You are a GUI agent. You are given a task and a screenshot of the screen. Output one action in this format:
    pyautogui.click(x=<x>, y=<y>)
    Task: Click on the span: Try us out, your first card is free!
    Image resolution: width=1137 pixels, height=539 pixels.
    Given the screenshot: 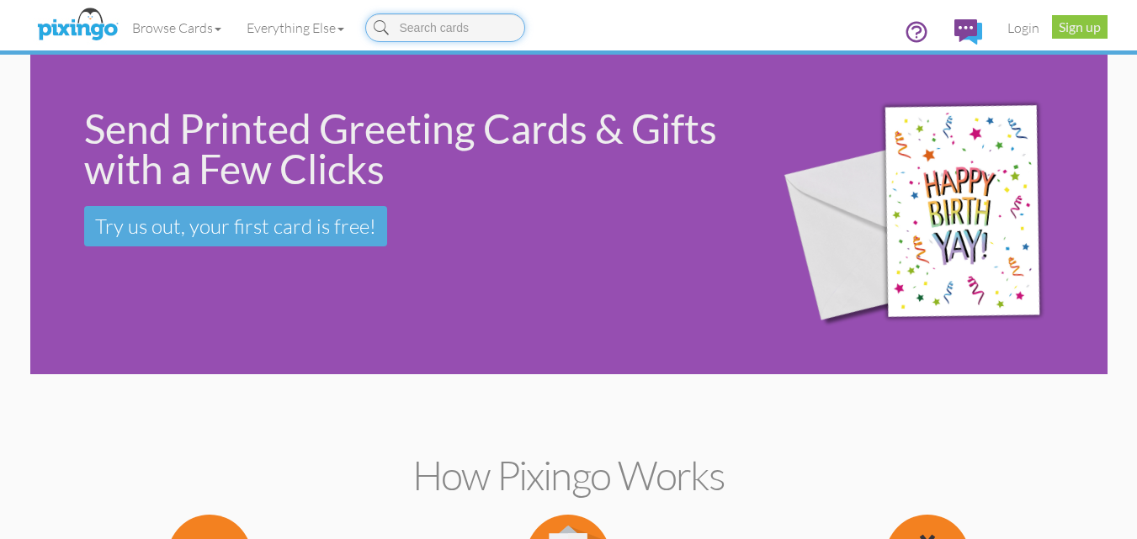 What is the action you would take?
    pyautogui.click(x=236, y=226)
    